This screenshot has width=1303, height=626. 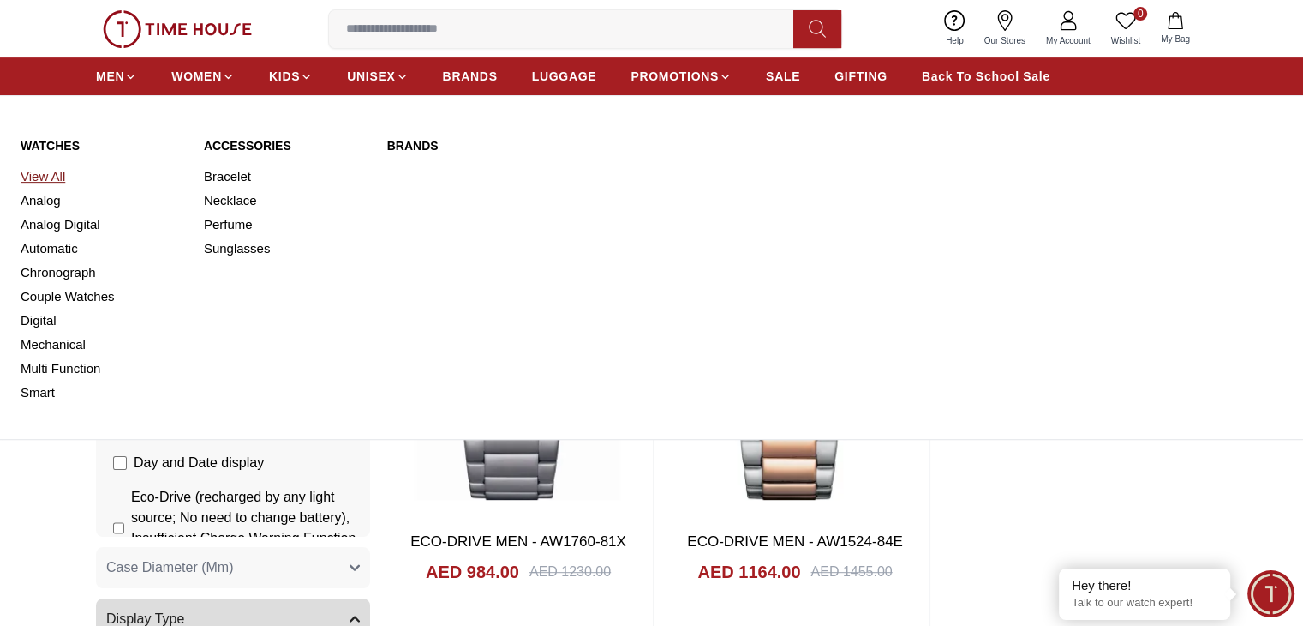 What do you see at coordinates (861, 76) in the screenshot?
I see `span: GIFTING` at bounding box center [861, 76].